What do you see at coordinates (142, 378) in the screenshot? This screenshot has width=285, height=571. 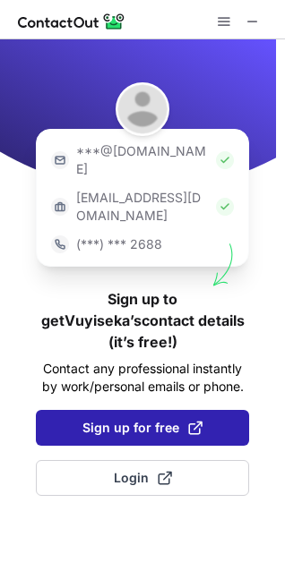 I see `p: Contact any professional instantly by work/personal emails or phone.` at bounding box center [142, 378].